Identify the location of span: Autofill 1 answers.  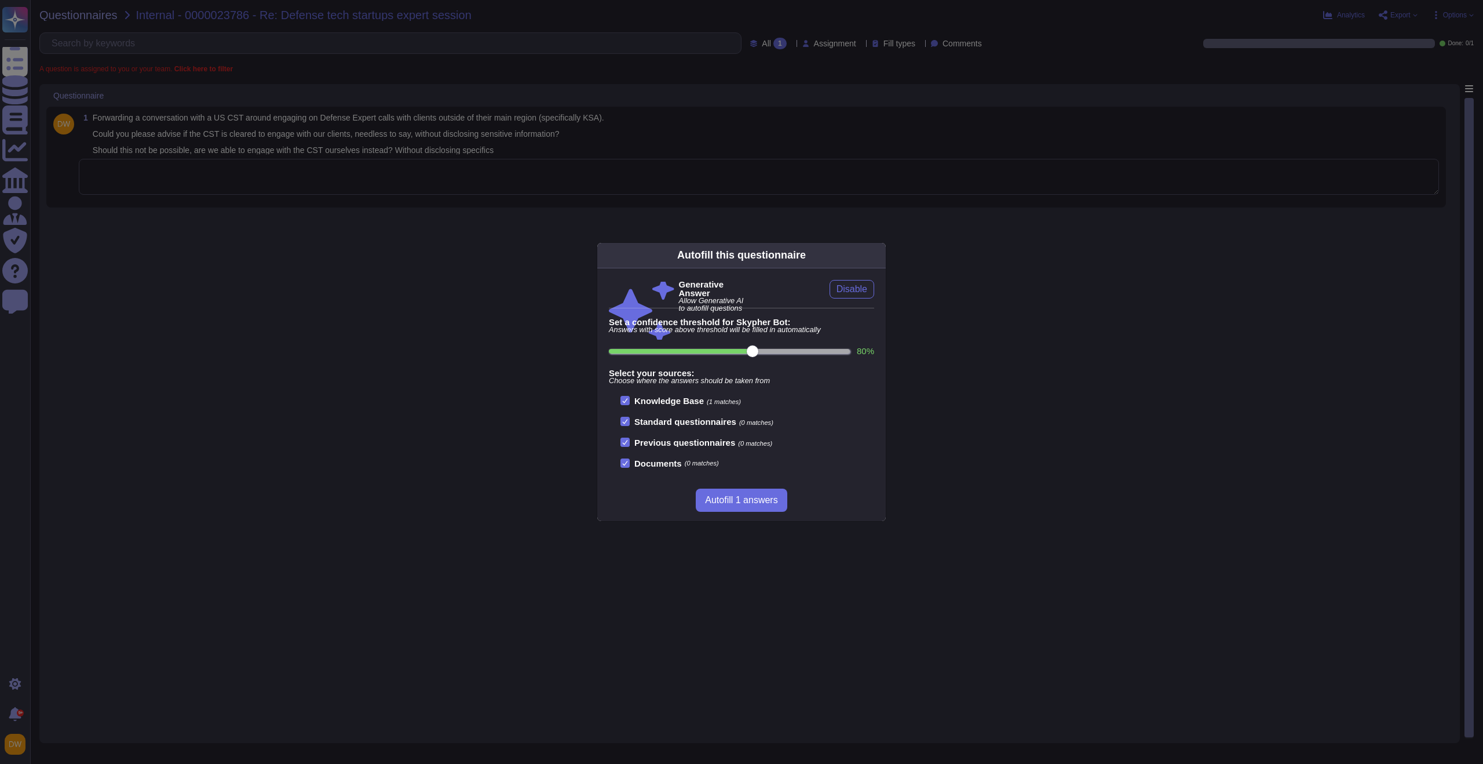
(741, 500).